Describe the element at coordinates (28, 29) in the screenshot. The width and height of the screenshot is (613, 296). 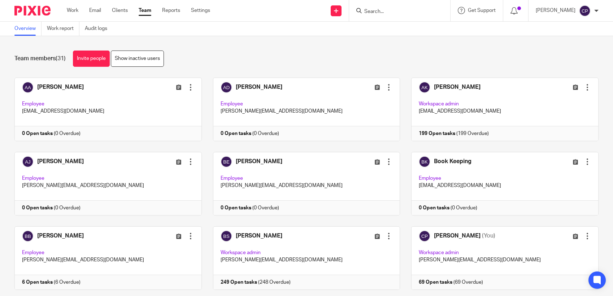
I see `a: Overview` at that location.